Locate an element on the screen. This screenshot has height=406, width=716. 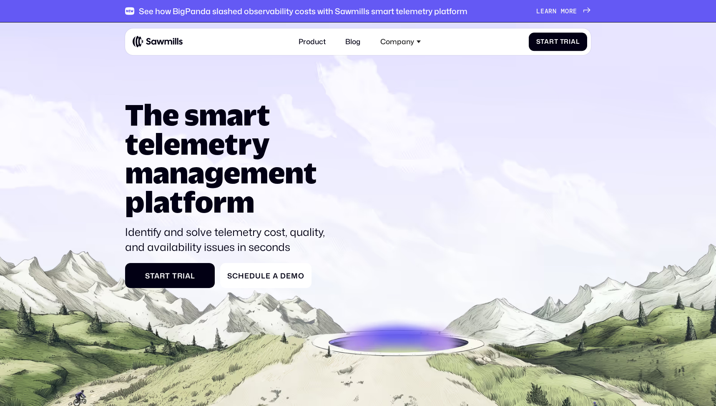
a: Schedule a Demo is located at coordinates (266, 275).